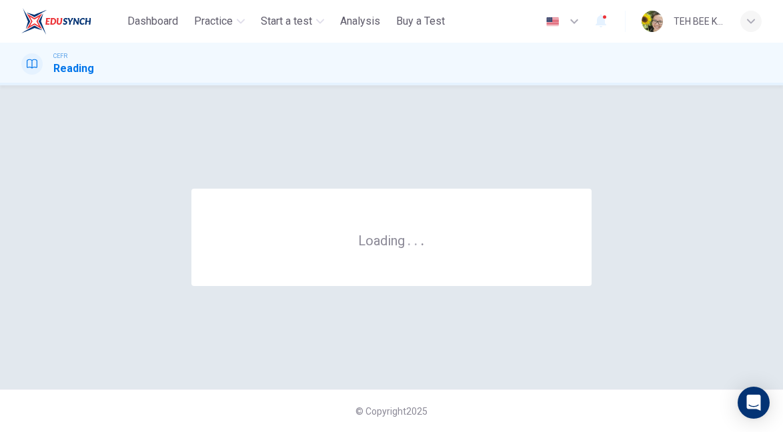 This screenshot has height=432, width=783. Describe the element at coordinates (56, 21) in the screenshot. I see `img: ELTC logo` at that location.